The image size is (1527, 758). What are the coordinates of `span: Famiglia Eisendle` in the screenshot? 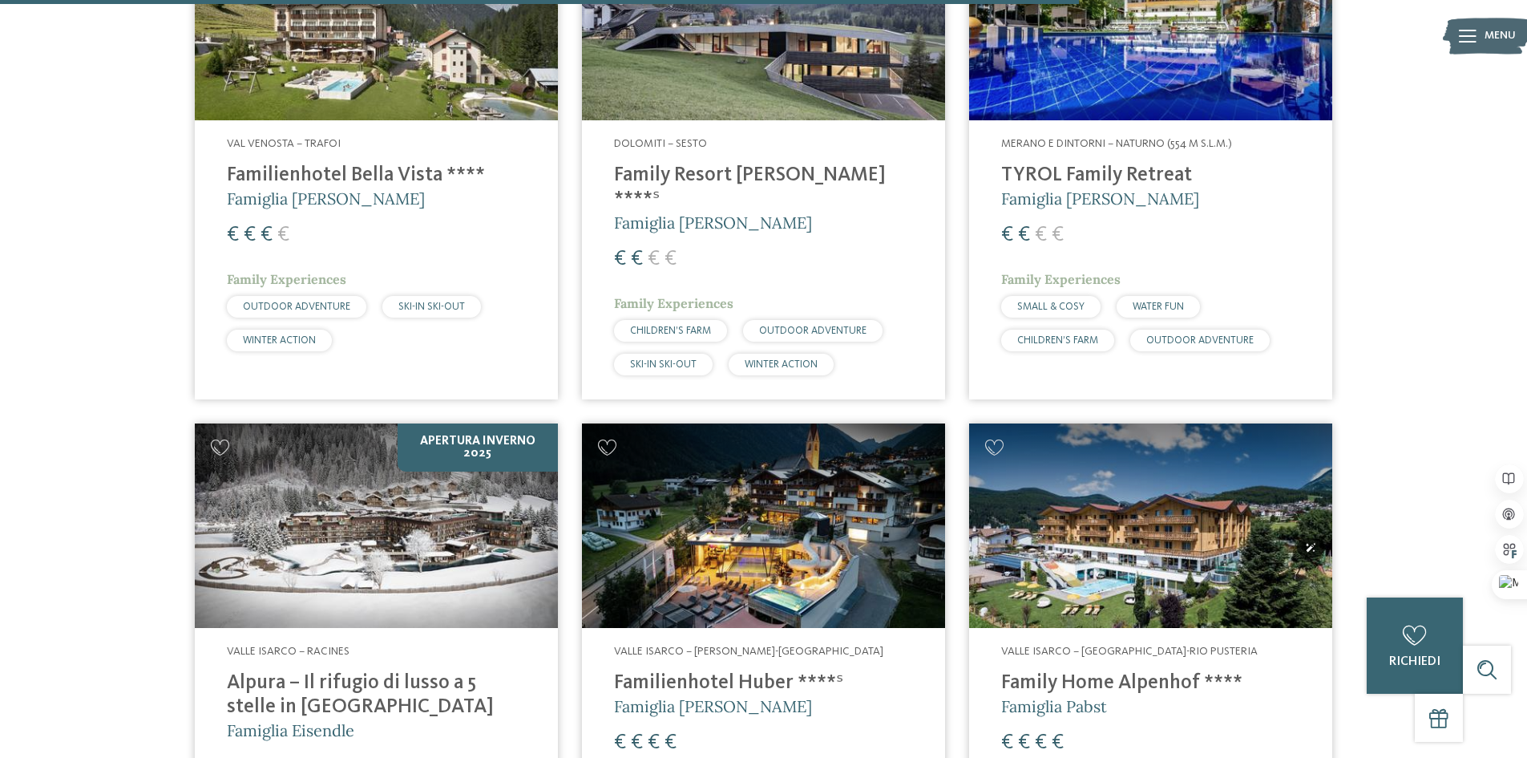 It's located at (290, 730).